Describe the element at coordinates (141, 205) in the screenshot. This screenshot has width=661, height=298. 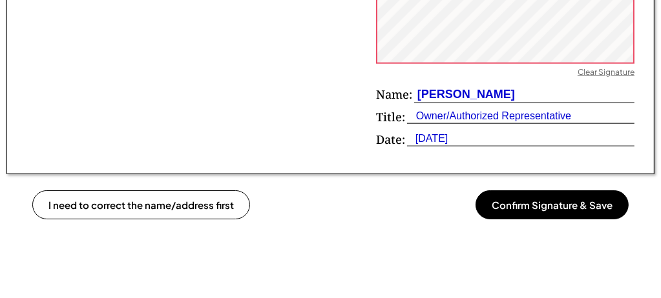
I see `button: I need to correct the name/address first` at that location.